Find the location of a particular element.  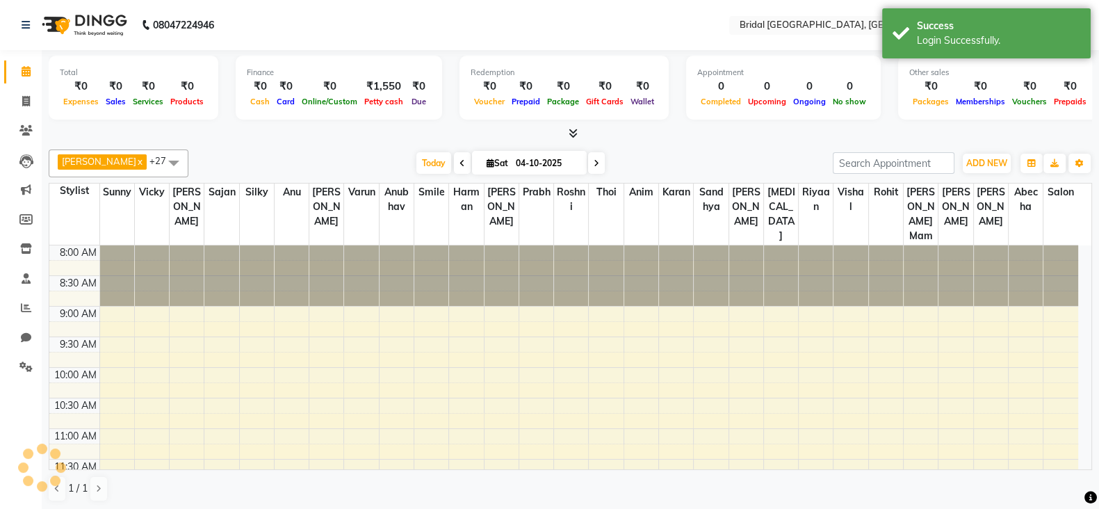

span: Sales is located at coordinates (115, 102).